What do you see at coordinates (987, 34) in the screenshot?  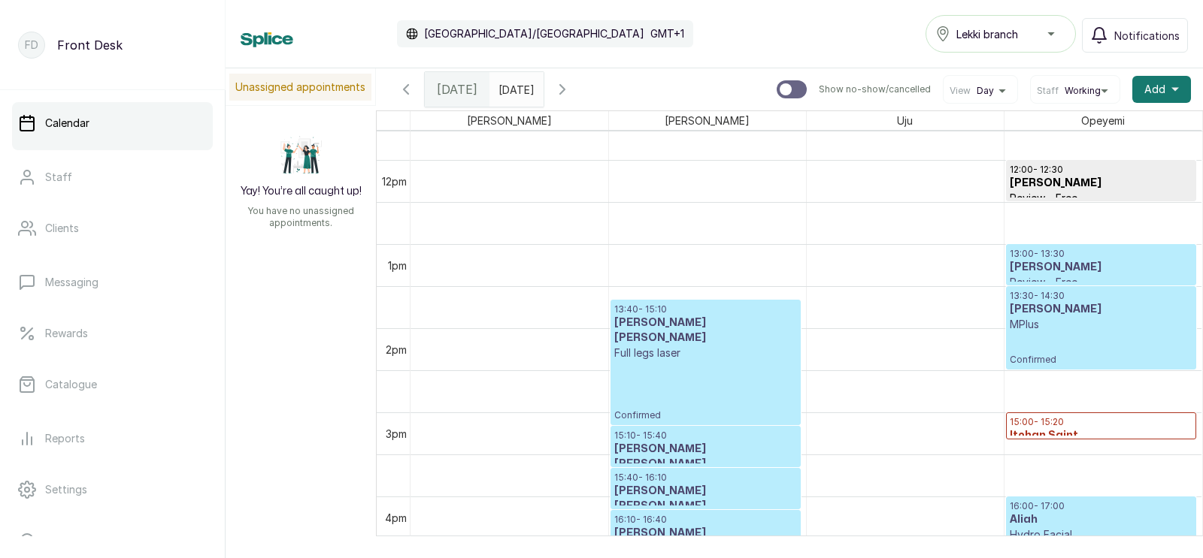 I see `span: Lekki branch` at bounding box center [987, 34].